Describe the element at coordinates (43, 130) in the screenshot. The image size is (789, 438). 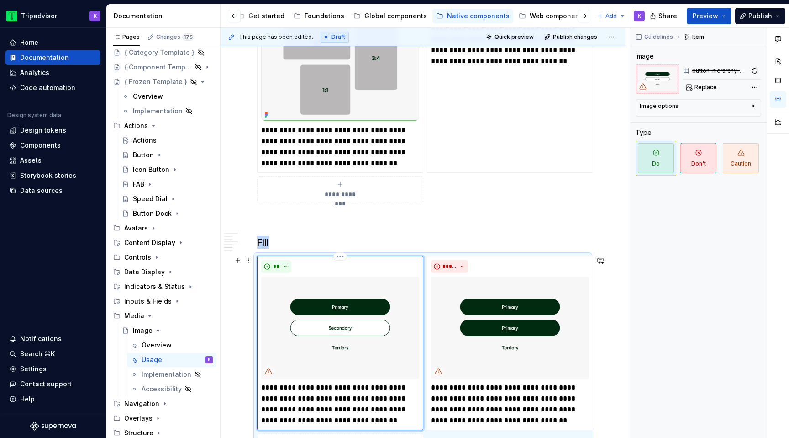
I see `div: Design tokens` at that location.